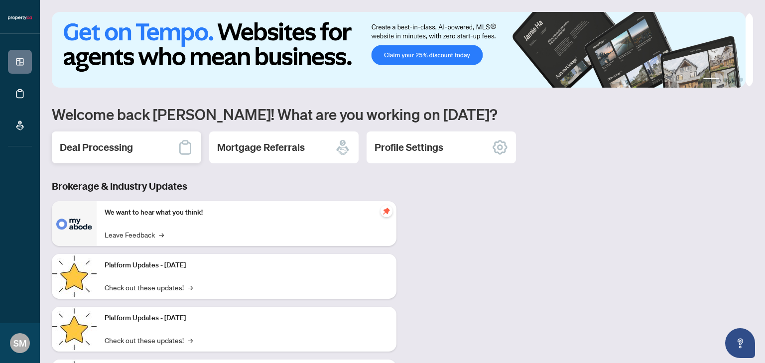 This screenshot has height=363, width=765. Describe the element at coordinates (386, 211) in the screenshot. I see `span: pushpin` at that location.